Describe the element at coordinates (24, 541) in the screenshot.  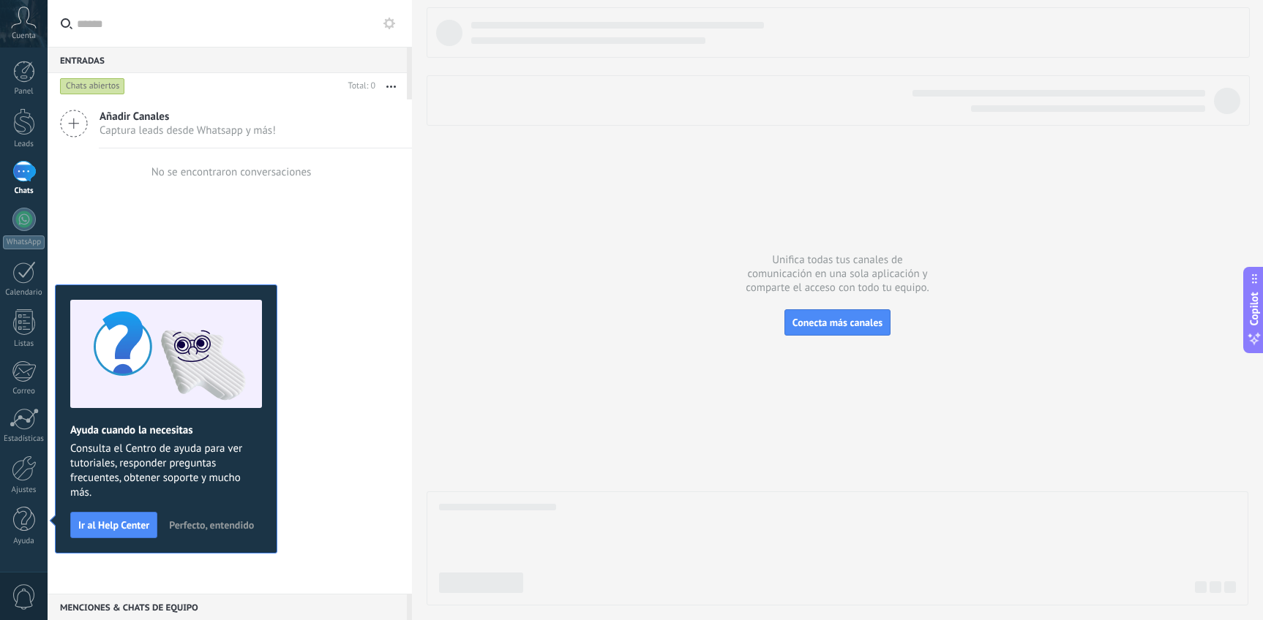
I see `div: Ayuda` at that location.